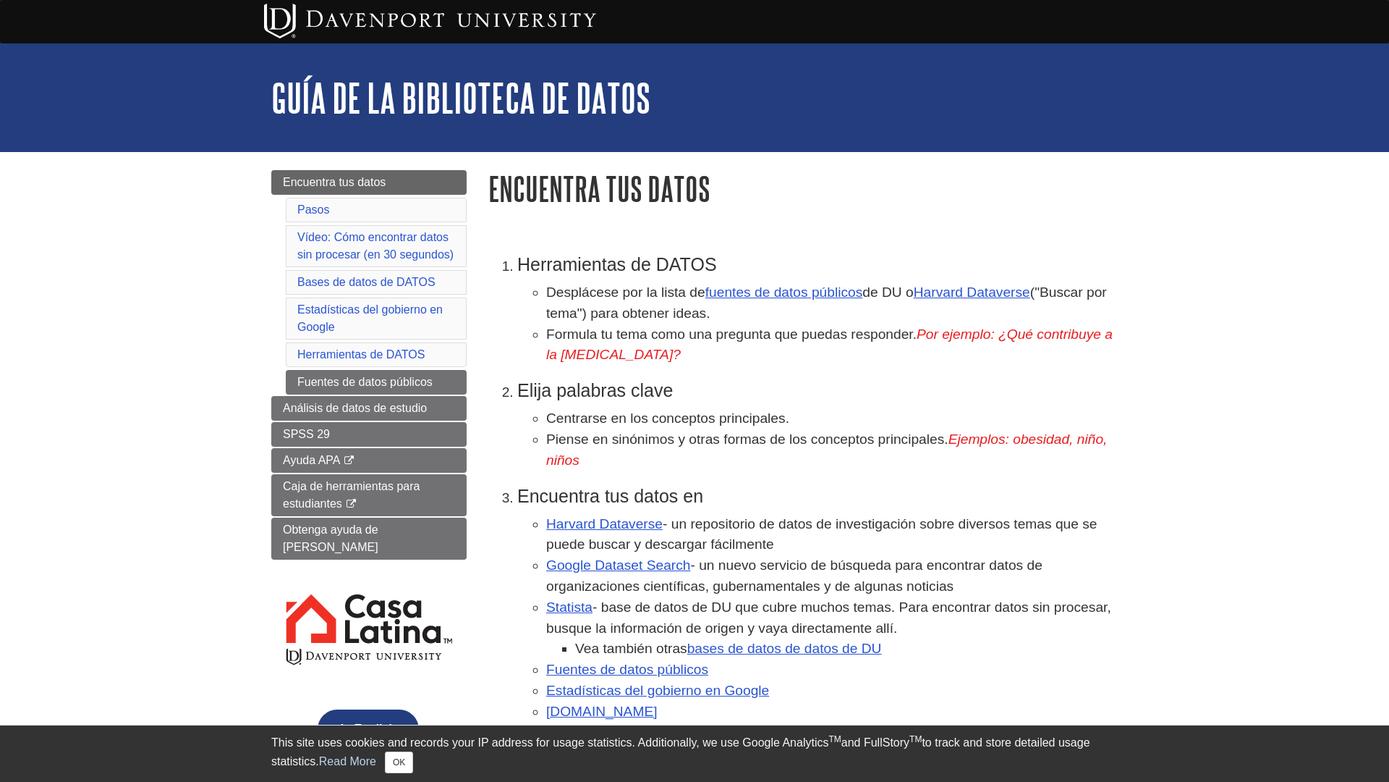 The height and width of the screenshot is (782, 1389). Describe the element at coordinates (832, 418) in the screenshot. I see `li: Centrarse en los conceptos principales.` at that location.